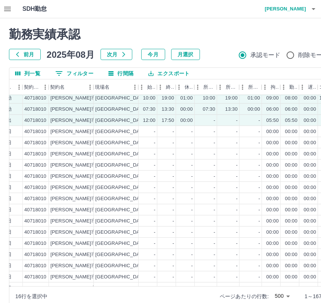  I want to click on div: 500, so click(282, 296).